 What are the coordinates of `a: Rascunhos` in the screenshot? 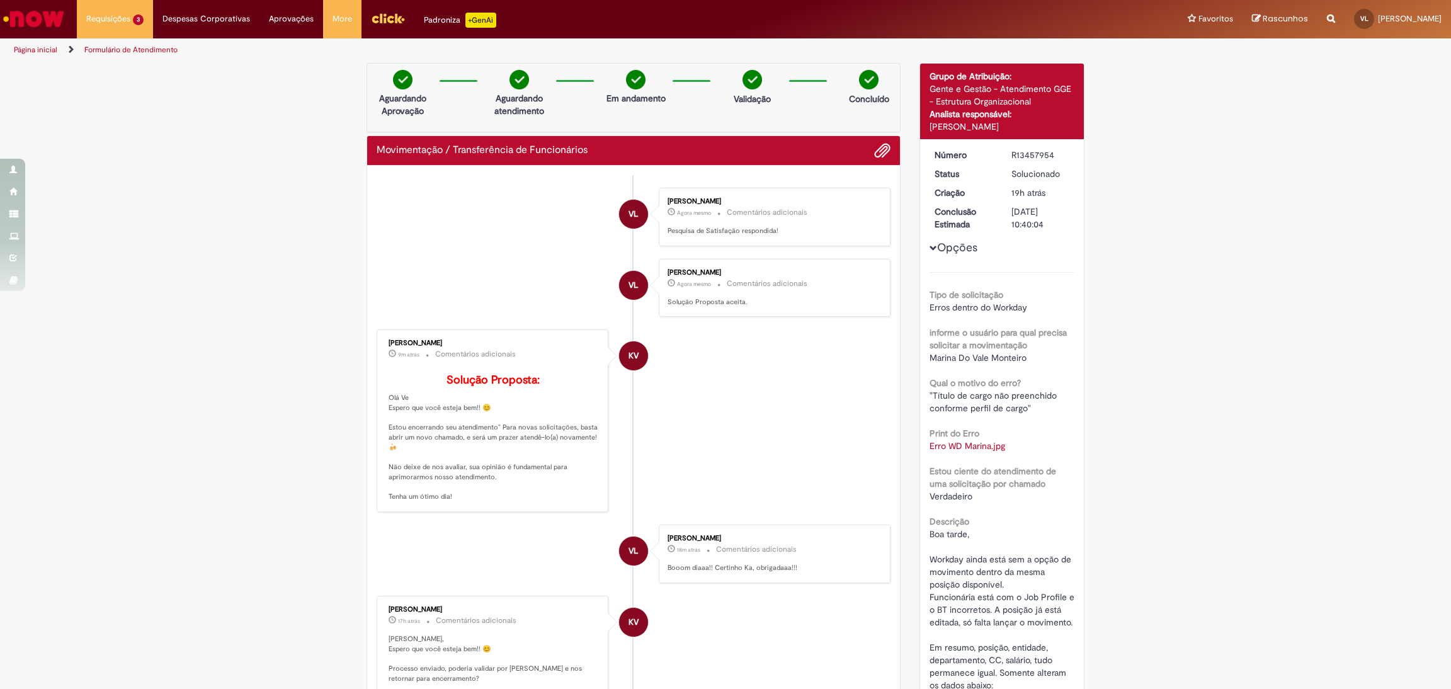 It's located at (1280, 19).